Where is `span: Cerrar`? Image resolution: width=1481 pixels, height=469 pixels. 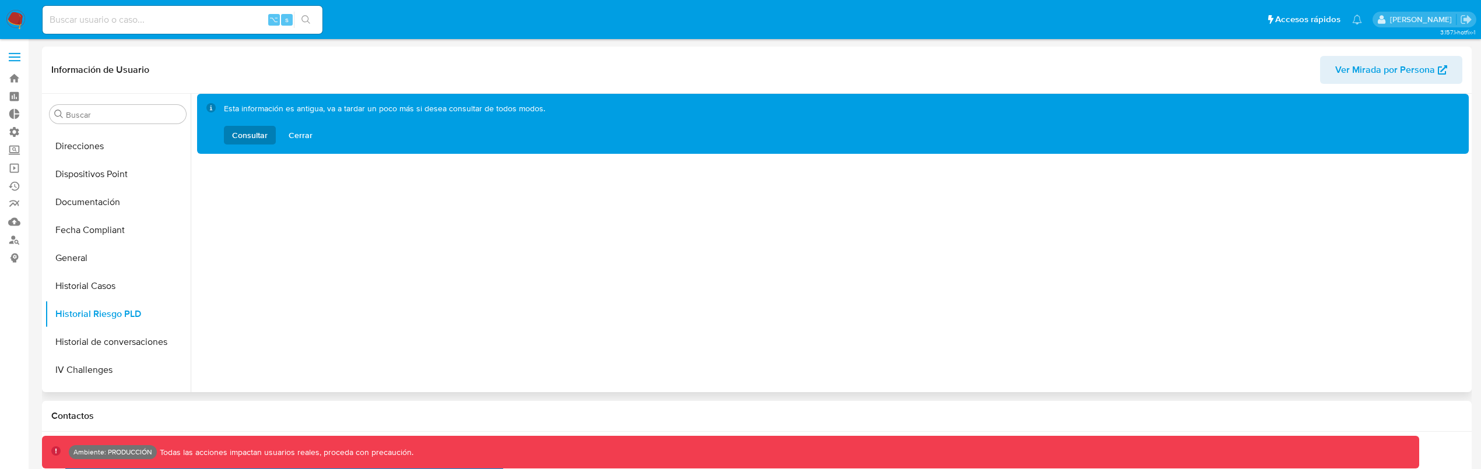
span: Cerrar is located at coordinates (300, 135).